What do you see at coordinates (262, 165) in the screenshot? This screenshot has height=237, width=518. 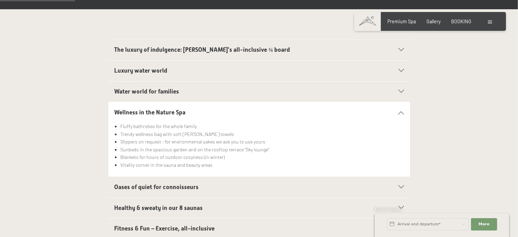 I see `li: Vitality corner in the sauna and beauty areas` at bounding box center [262, 165].